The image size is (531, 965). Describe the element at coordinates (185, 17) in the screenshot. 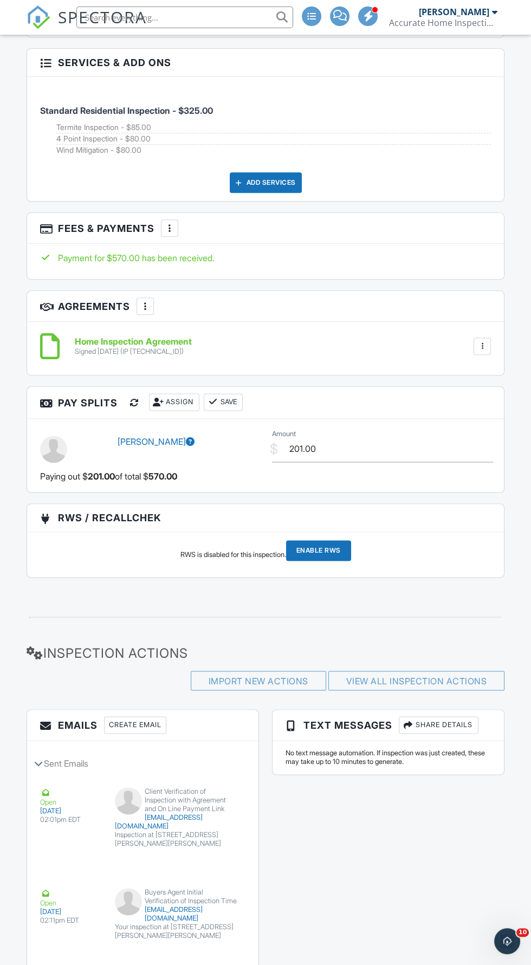

I see `input: Search everything...` at that location.